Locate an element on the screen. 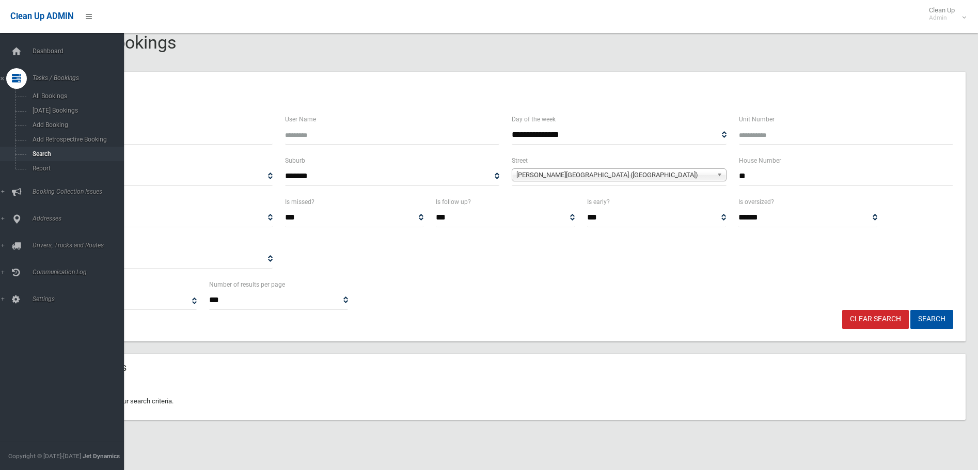  small: Admin is located at coordinates (942, 18).